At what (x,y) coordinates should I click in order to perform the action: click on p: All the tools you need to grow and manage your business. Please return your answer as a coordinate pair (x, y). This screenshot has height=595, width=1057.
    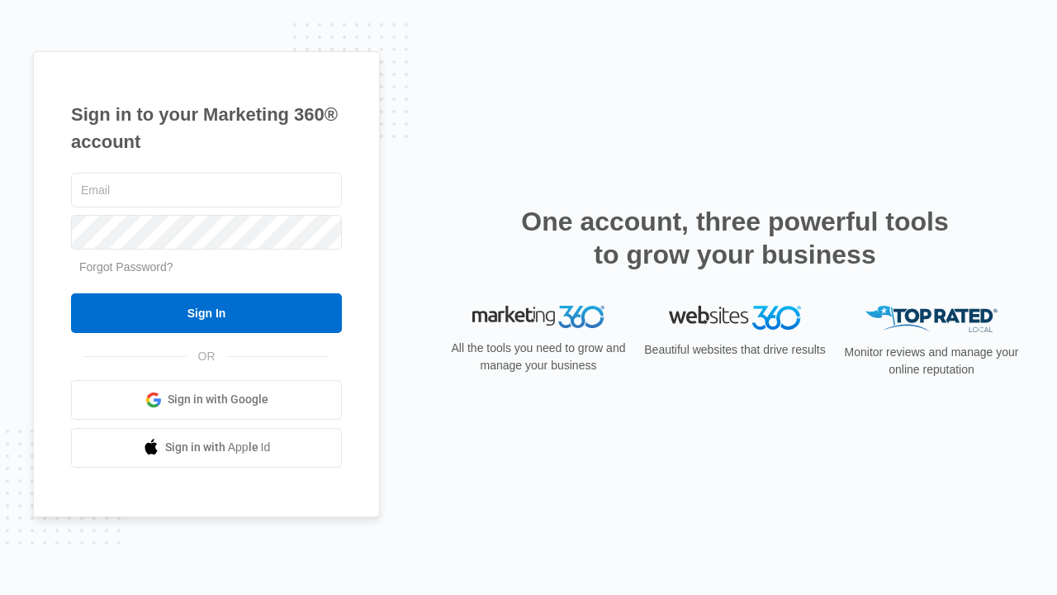
    Looking at the image, I should click on (539, 357).